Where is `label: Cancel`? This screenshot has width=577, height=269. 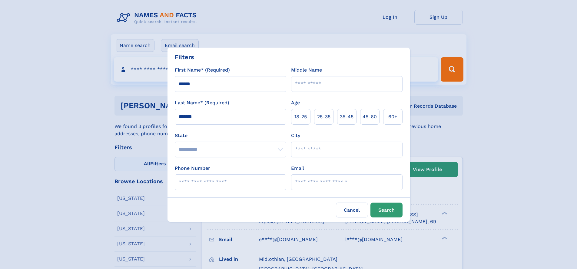
label: Cancel is located at coordinates (352, 210).